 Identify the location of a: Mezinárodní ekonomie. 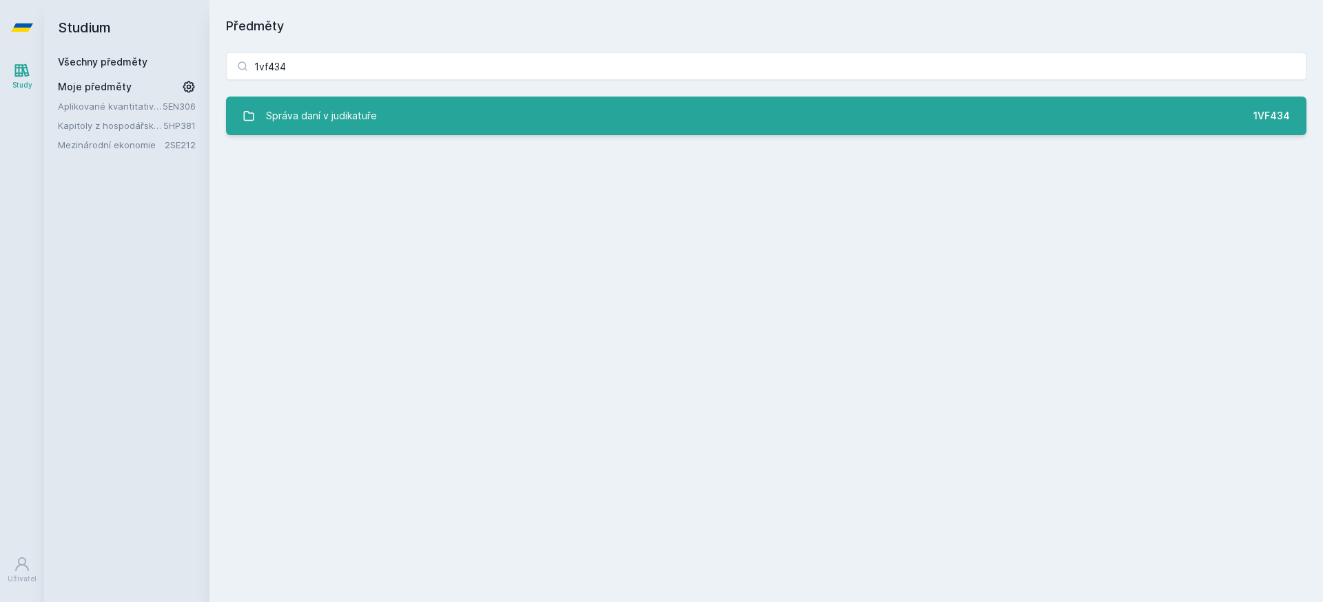
(111, 145).